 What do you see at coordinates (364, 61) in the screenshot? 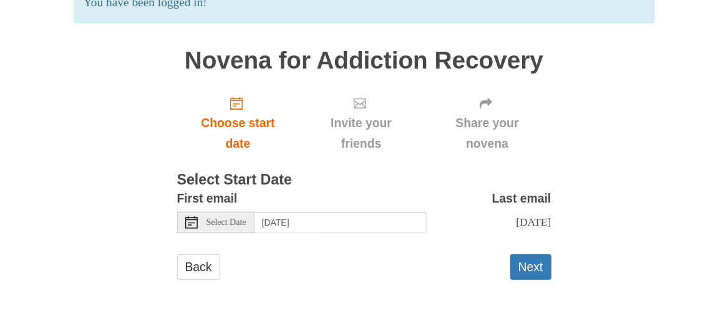
I see `h1: Novena for Addiction Recovery` at bounding box center [364, 61].